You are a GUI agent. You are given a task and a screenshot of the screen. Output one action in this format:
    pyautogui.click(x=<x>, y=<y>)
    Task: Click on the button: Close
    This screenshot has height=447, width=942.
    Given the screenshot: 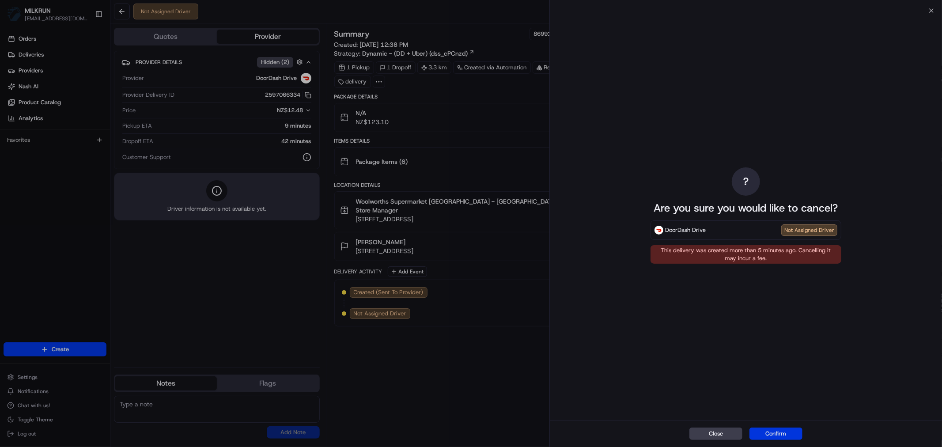 What is the action you would take?
    pyautogui.click(x=716, y=434)
    